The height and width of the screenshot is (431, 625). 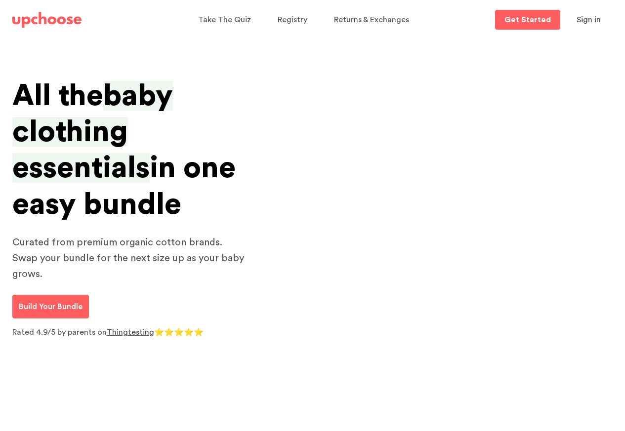 What do you see at coordinates (58, 96) in the screenshot?
I see `span: All the` at bounding box center [58, 96].